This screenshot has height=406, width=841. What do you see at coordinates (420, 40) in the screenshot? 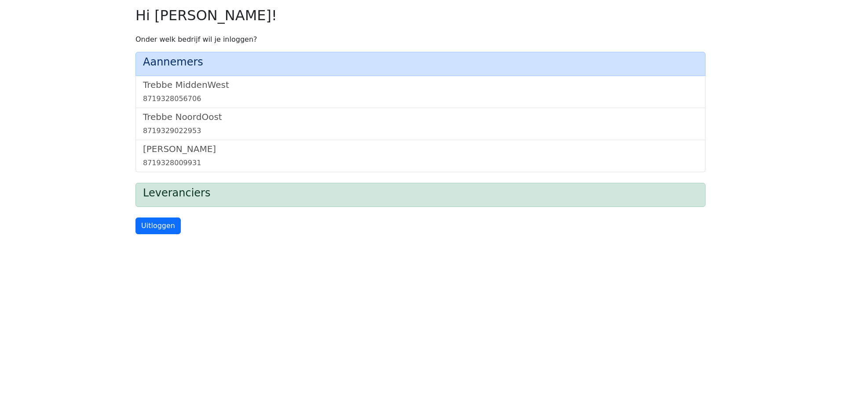
I see `p: Onder welk bedrijf wil je inloggen?` at bounding box center [420, 40].